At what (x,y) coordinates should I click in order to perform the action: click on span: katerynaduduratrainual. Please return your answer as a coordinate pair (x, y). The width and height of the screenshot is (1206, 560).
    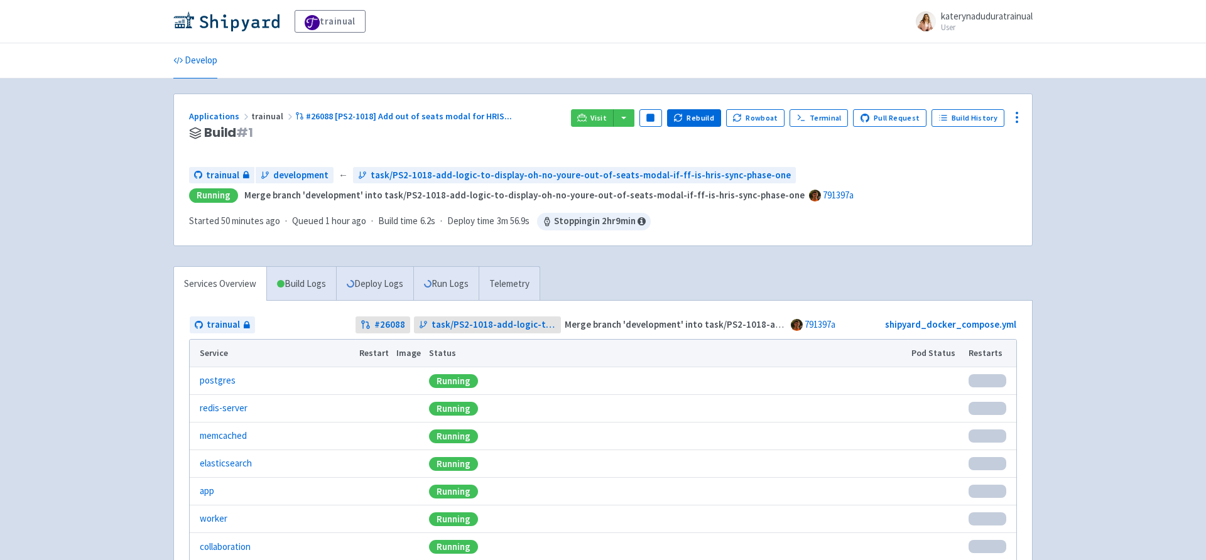
    Looking at the image, I should click on (987, 16).